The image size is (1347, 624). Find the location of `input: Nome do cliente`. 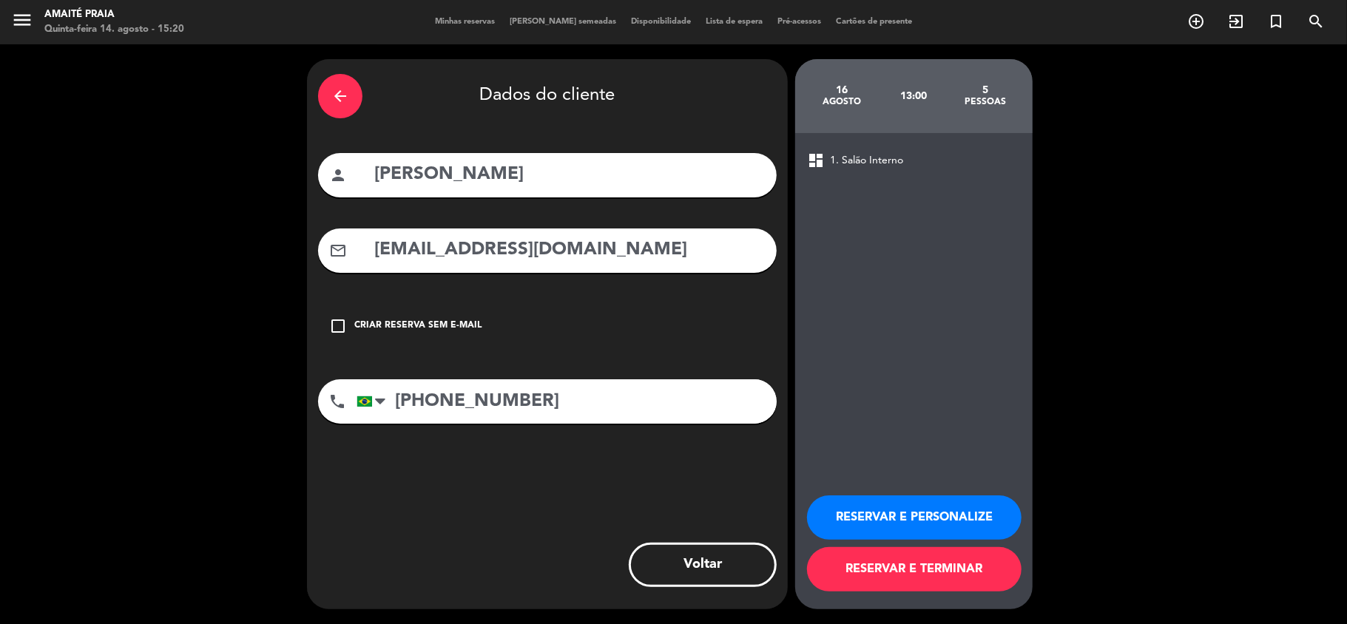

input: Nome do cliente is located at coordinates (569, 175).